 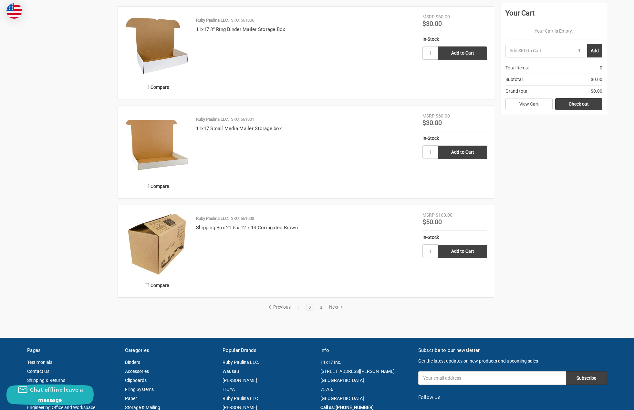 What do you see at coordinates (142, 408) in the screenshot?
I see `a: Storage & Mailing` at bounding box center [142, 408].